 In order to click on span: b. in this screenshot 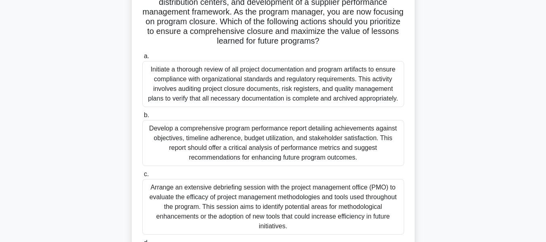, I will do `click(146, 115)`.